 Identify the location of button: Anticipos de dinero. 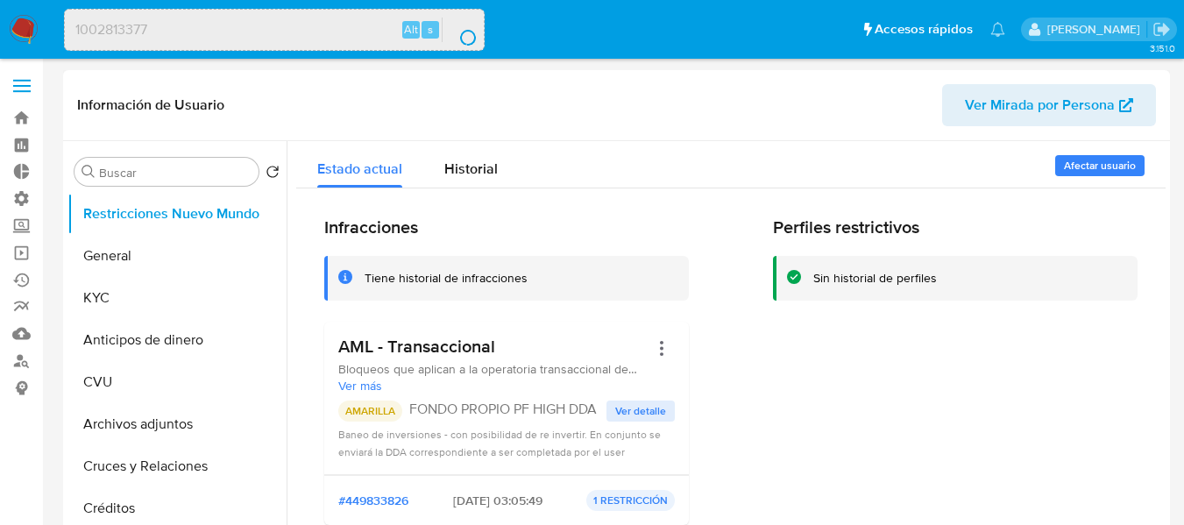
(177, 340).